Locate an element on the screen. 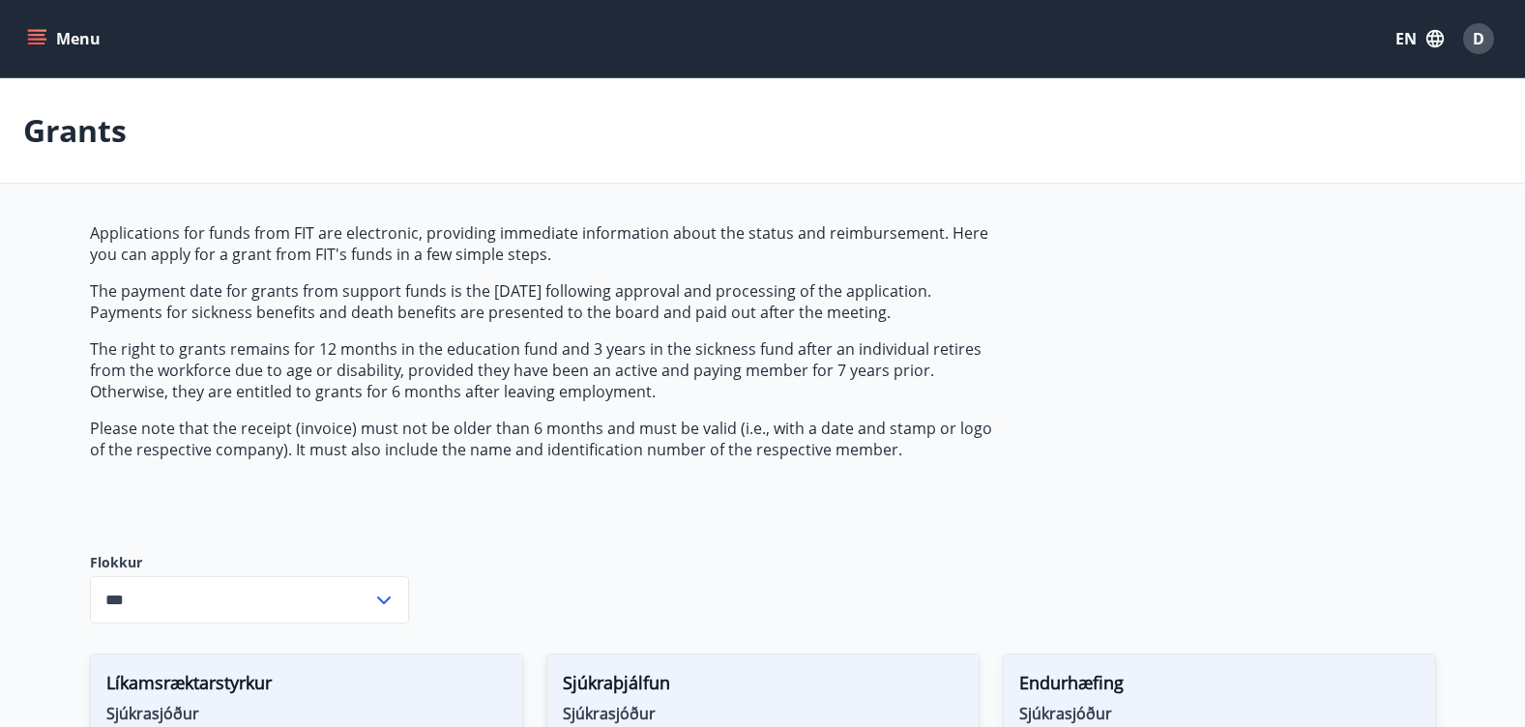  button: D is located at coordinates (1479, 39).